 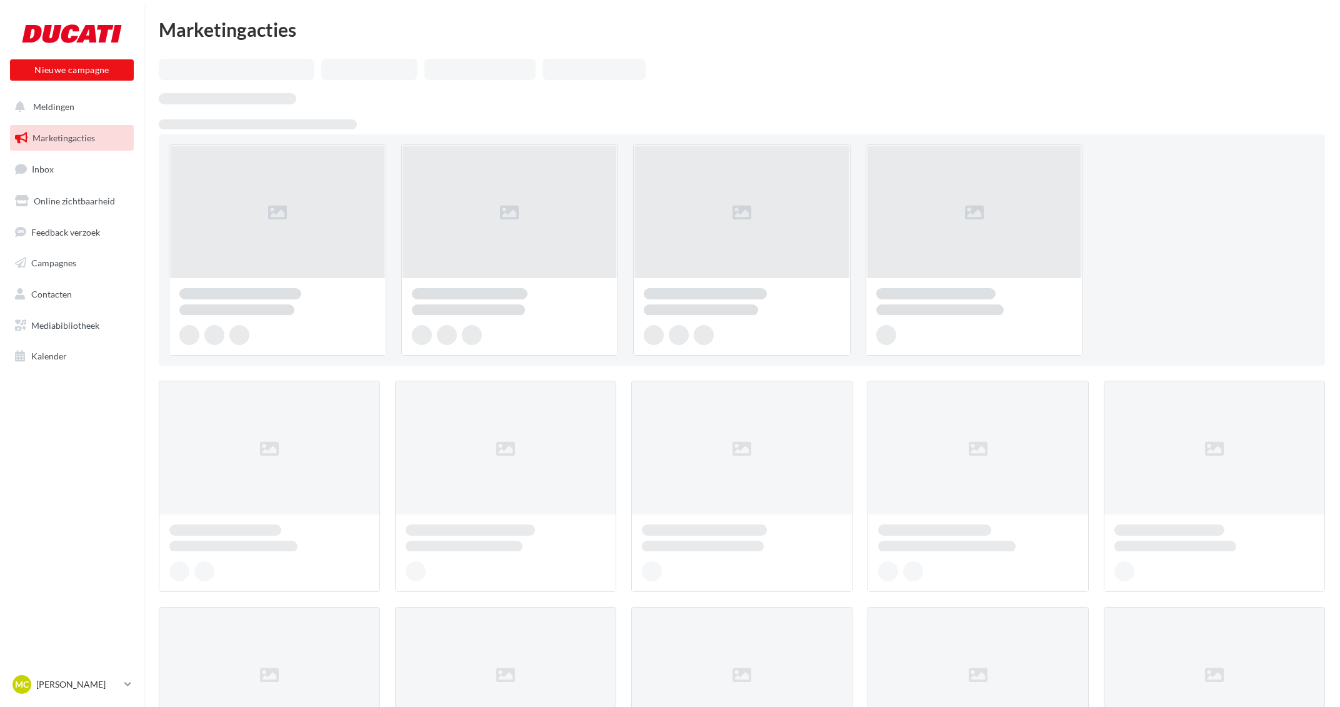 I want to click on a: Contacten, so click(x=72, y=294).